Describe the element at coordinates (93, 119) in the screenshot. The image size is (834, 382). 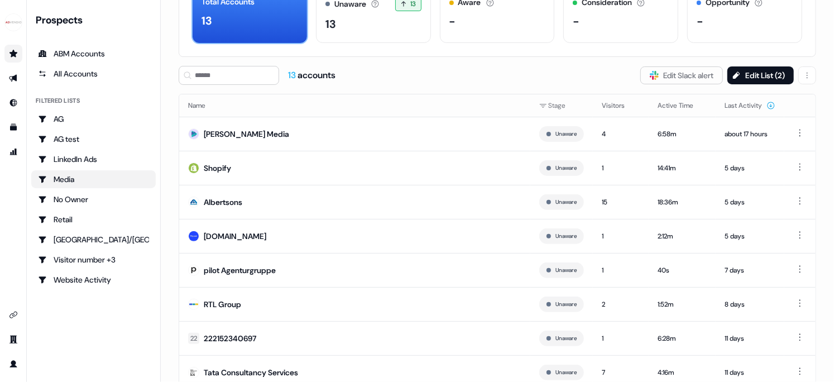
I see `a: Go to AG` at that location.